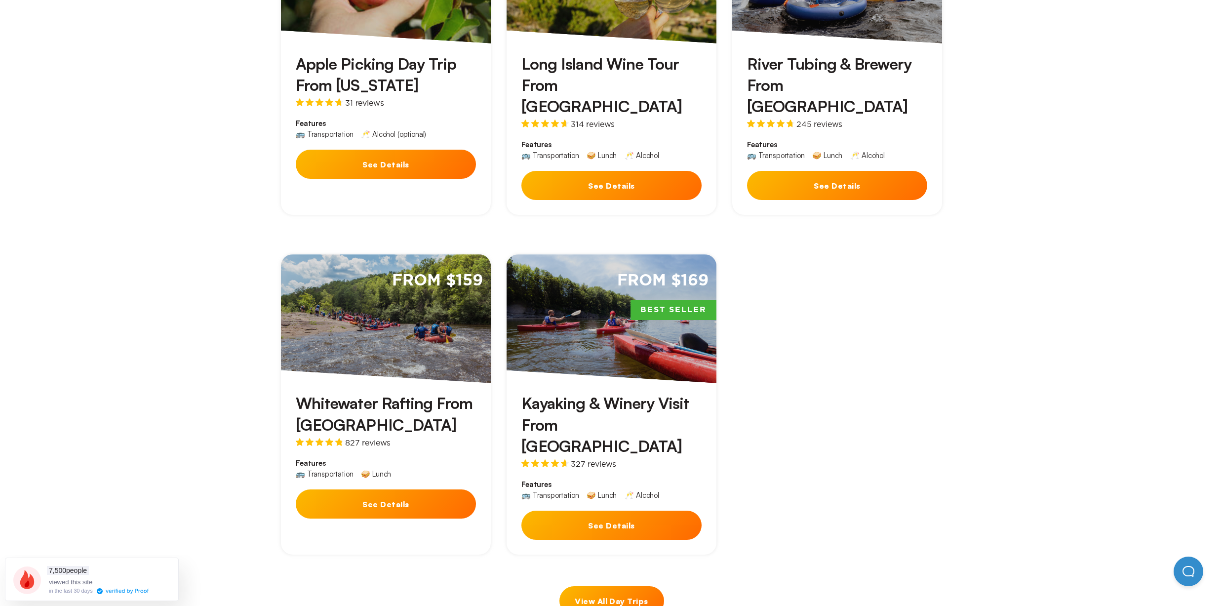 The width and height of the screenshot is (1223, 606). Describe the element at coordinates (57, 570) in the screenshot. I see `span: 7,500` at that location.